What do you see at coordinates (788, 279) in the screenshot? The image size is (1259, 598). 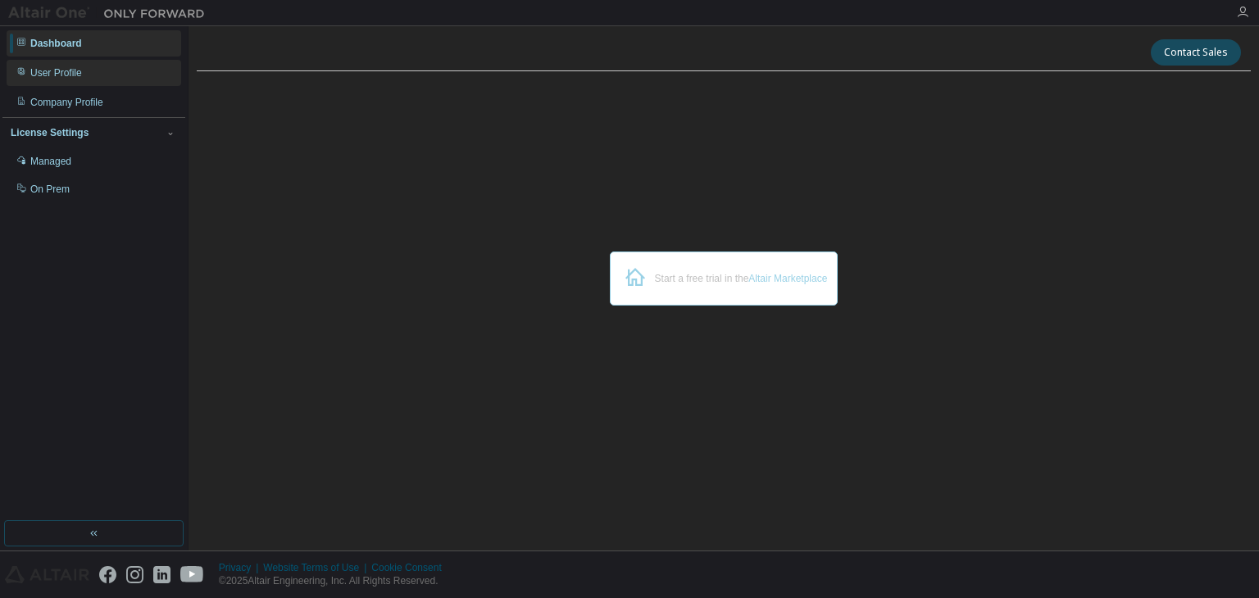 I see `a: Altair Marketplace` at bounding box center [788, 279].